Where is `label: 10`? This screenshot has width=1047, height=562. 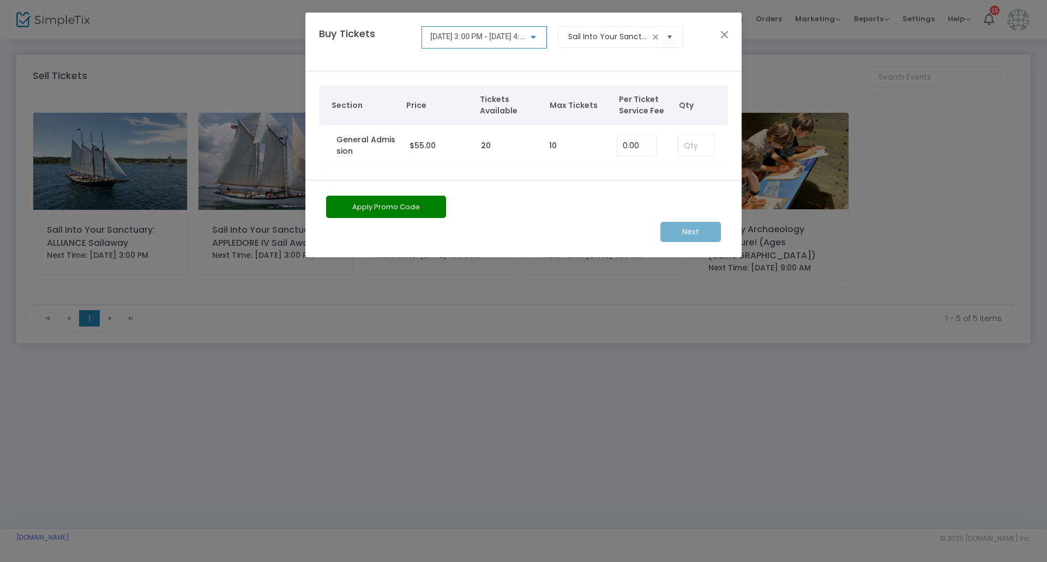 label: 10 is located at coordinates (553, 146).